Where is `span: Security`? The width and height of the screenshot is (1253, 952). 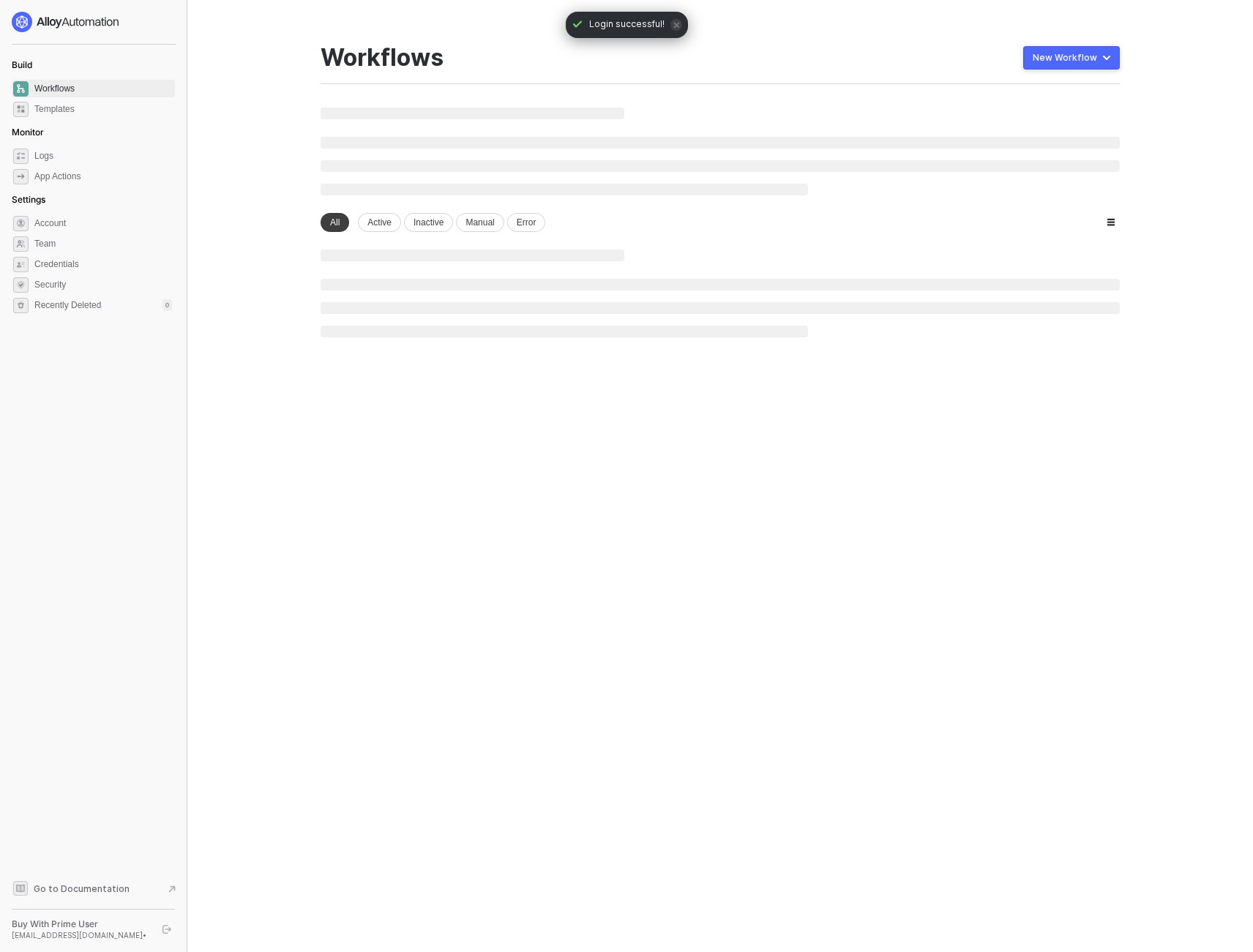 span: Security is located at coordinates (104, 284).